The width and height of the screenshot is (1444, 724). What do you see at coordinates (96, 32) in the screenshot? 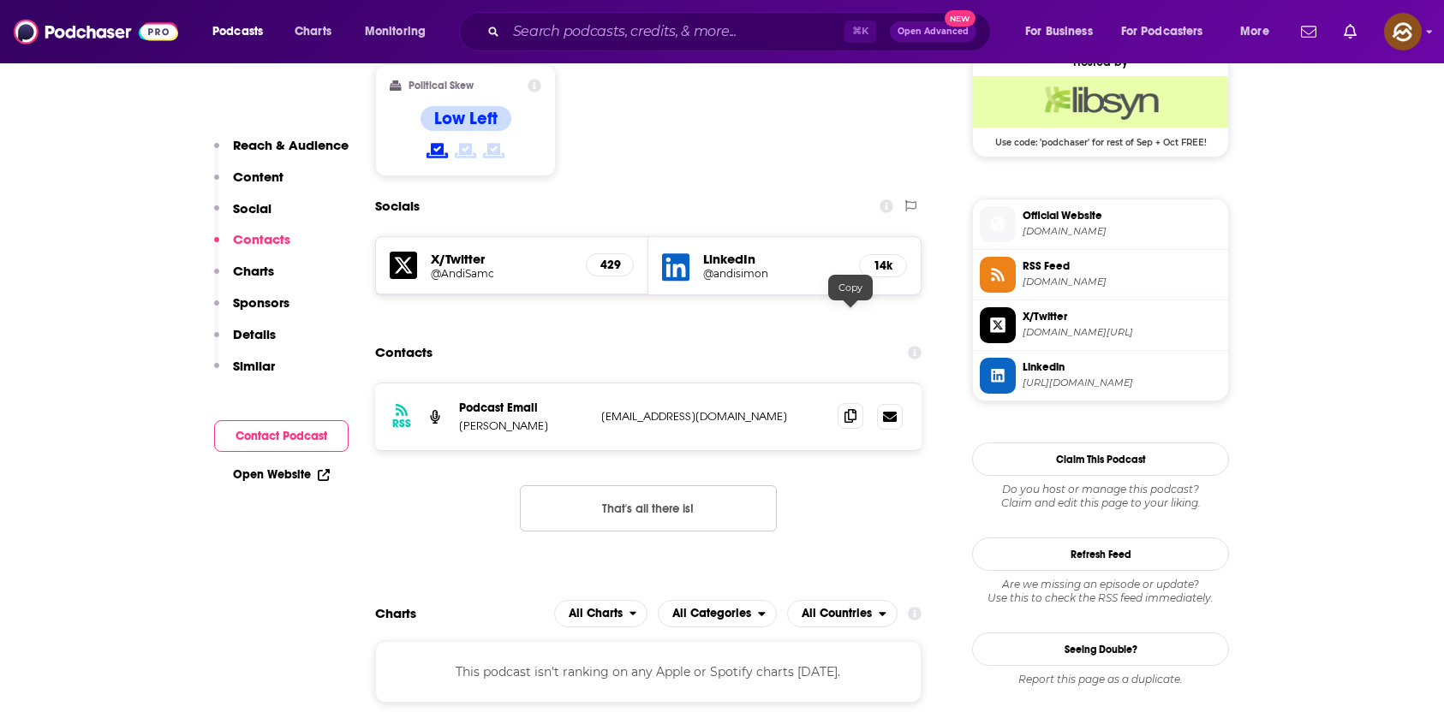
I see `a: Podchaser - Follow, Share and Rate Podcasts` at bounding box center [96, 32].